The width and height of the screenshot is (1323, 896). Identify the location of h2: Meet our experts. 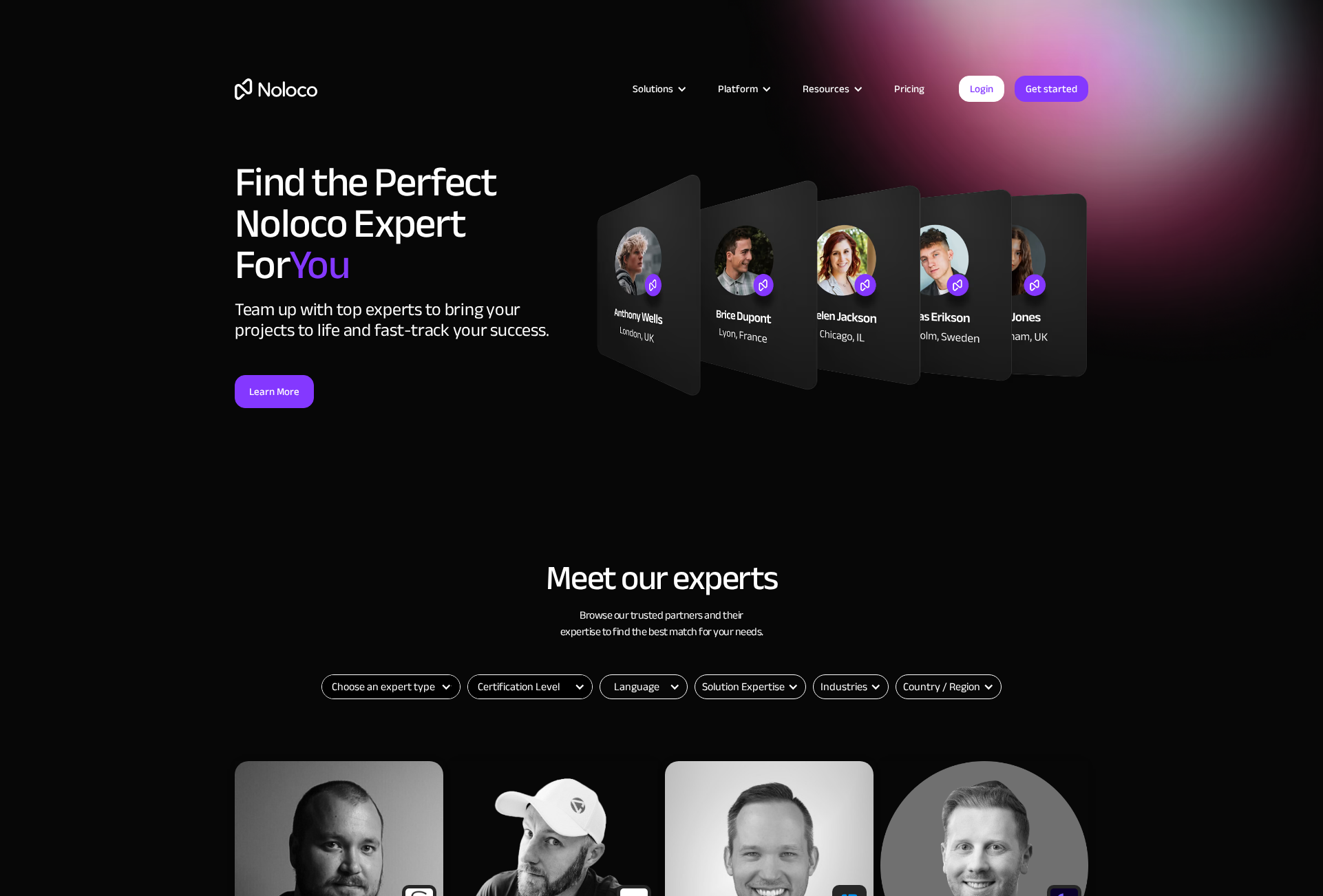
(661, 578).